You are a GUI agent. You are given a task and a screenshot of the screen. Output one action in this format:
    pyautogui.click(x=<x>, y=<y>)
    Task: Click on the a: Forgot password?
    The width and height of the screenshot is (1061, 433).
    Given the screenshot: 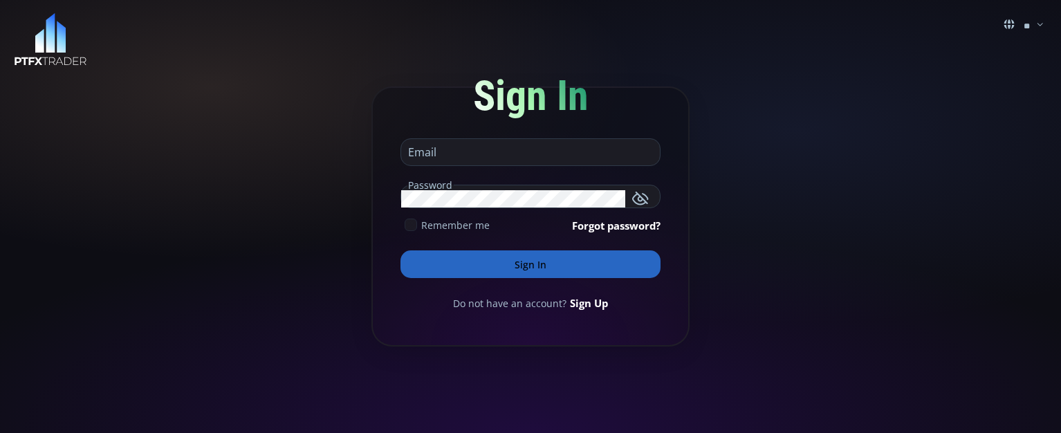 What is the action you would take?
    pyautogui.click(x=616, y=226)
    